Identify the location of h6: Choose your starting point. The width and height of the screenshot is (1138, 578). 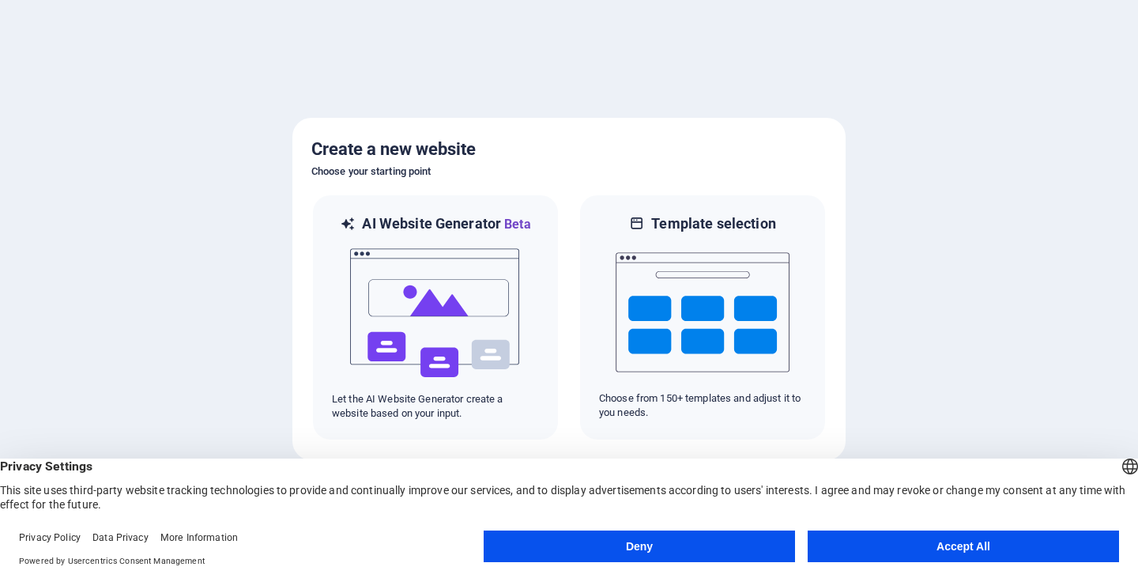
(569, 171).